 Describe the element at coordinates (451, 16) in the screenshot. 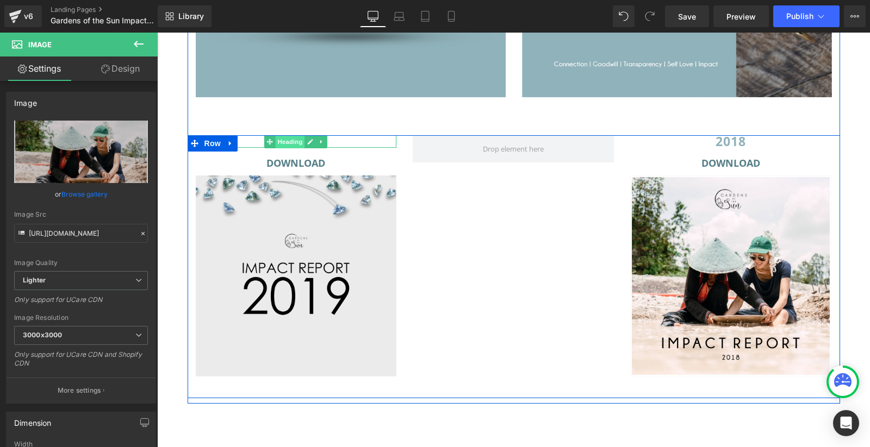

I see `a: Mobile` at that location.